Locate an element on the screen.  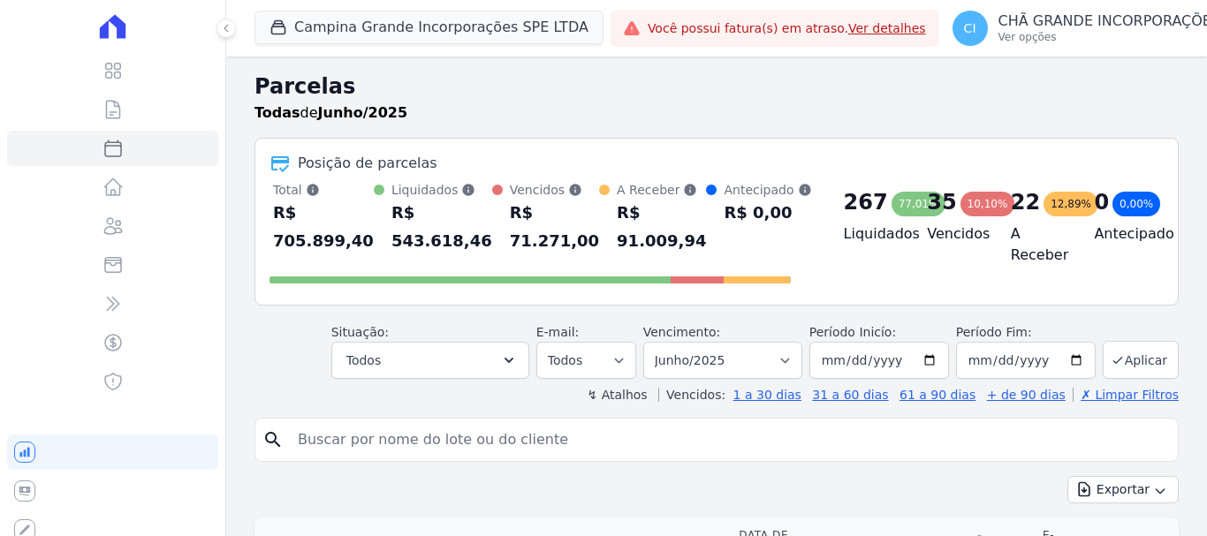
label: Vencimento: is located at coordinates (681, 332).